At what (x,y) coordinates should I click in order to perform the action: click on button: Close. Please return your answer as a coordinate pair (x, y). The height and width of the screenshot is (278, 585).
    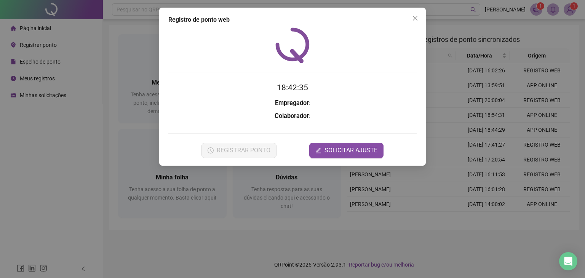
    Looking at the image, I should click on (415, 18).